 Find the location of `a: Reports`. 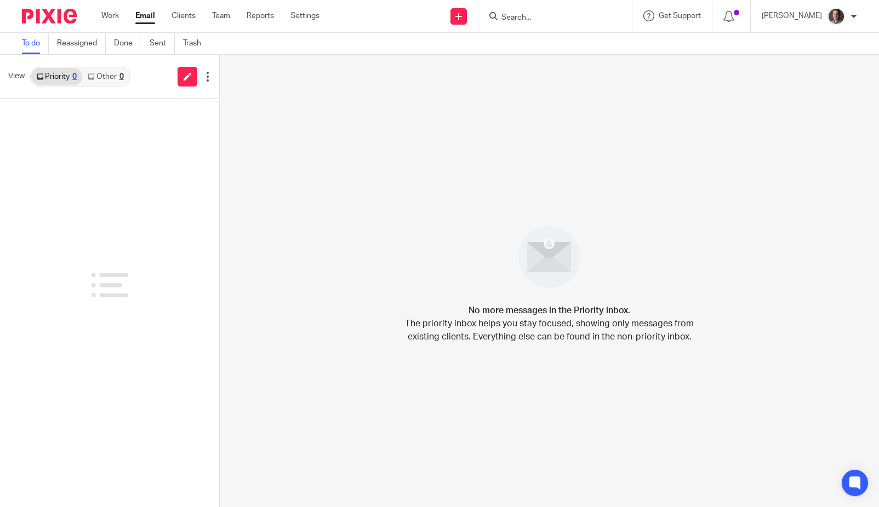

a: Reports is located at coordinates (260, 16).